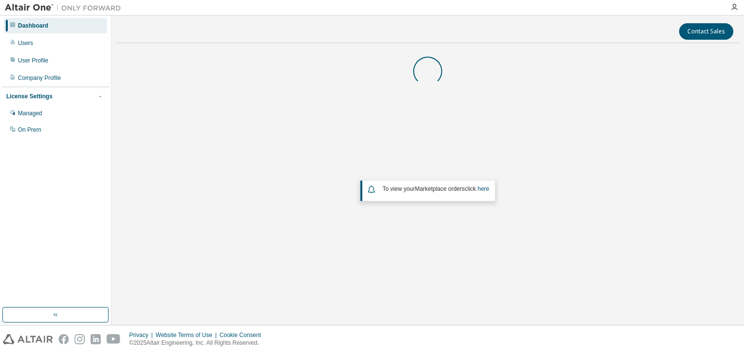 The image size is (744, 353). What do you see at coordinates (187, 335) in the screenshot?
I see `div: Website Terms of Use` at bounding box center [187, 335].